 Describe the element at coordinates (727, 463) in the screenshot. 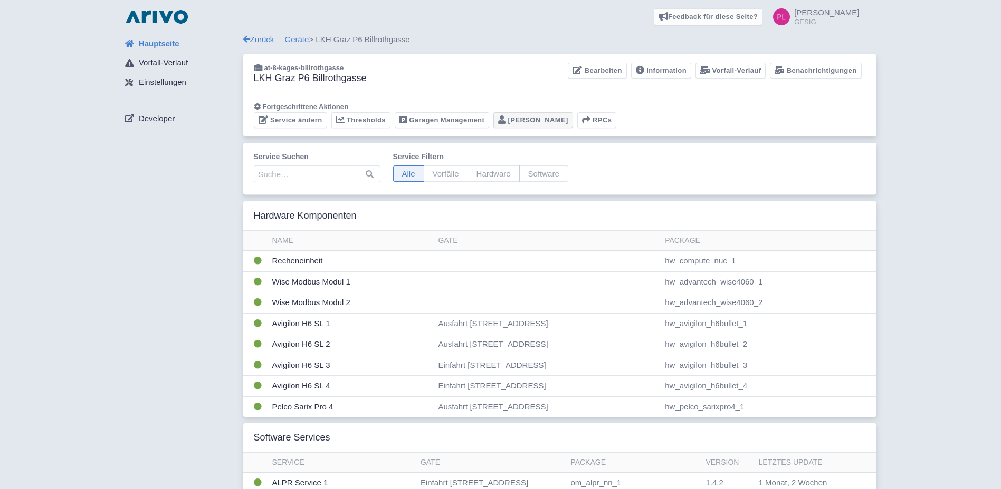

I see `th: Version` at that location.